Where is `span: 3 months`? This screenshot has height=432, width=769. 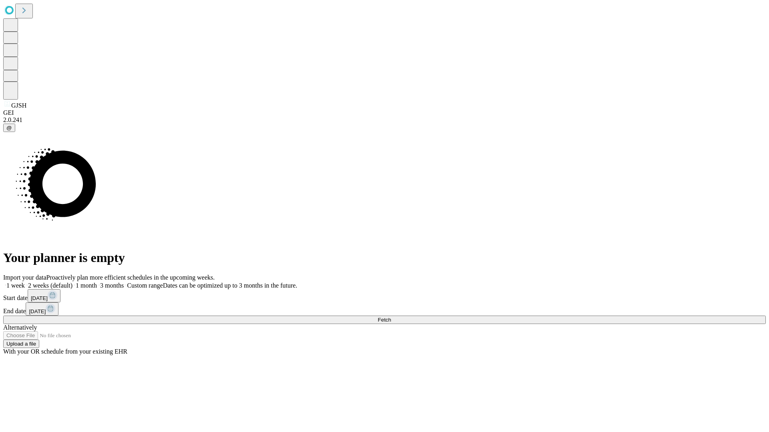 span: 3 months is located at coordinates (112, 286).